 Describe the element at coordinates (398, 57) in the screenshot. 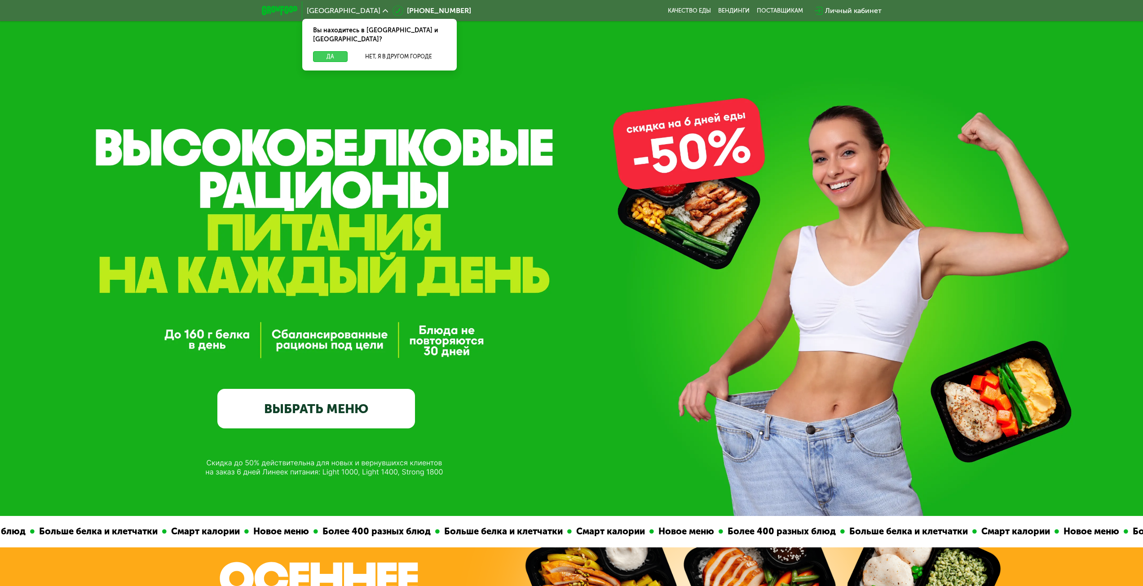

I see `button: Нет, я в другом городе` at that location.